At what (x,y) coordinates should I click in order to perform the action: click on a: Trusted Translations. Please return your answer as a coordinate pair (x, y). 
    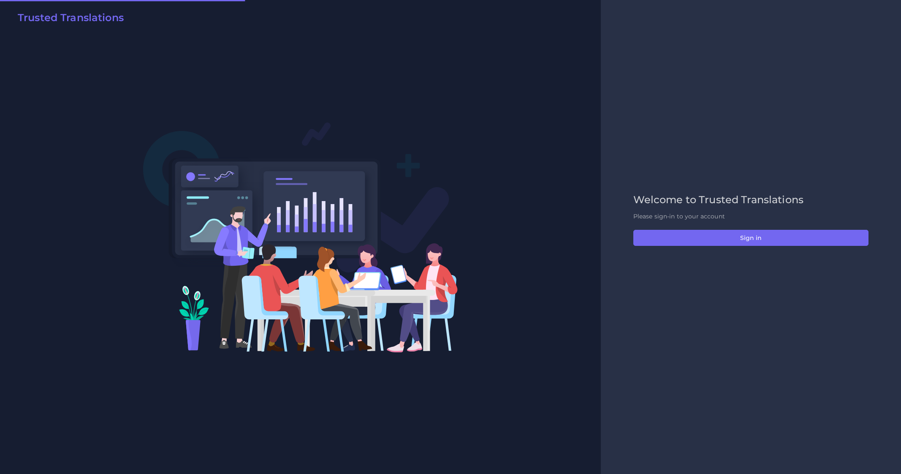
    Looking at the image, I should click on (68, 19).